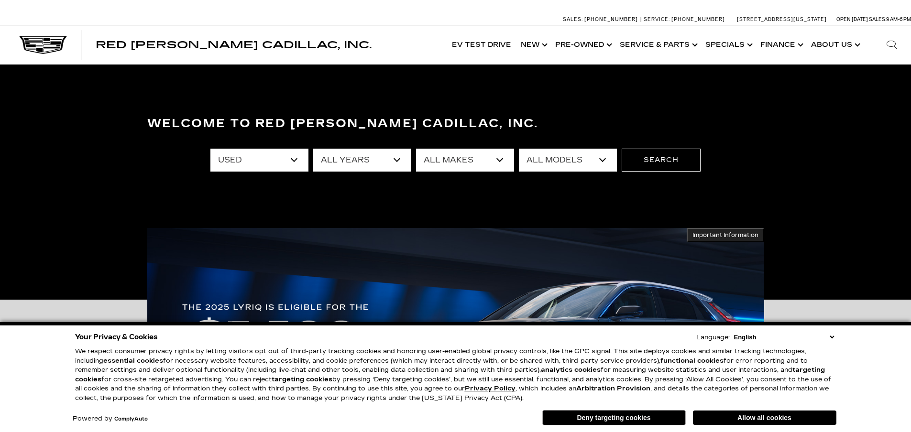 This screenshot has height=432, width=911. I want to click on strong: Arbitration Provision, so click(613, 389).